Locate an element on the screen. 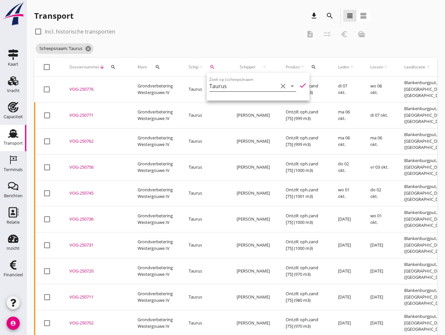 This screenshot has width=445, height=335. i: account_circle is located at coordinates (13, 323).